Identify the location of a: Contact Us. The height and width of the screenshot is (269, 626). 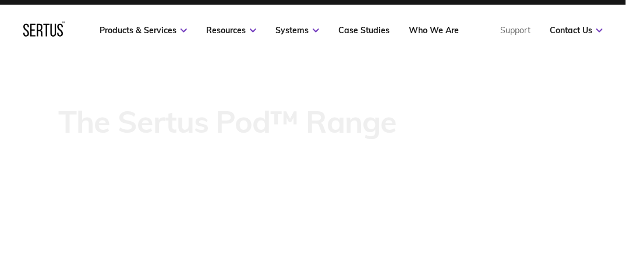
(576, 30).